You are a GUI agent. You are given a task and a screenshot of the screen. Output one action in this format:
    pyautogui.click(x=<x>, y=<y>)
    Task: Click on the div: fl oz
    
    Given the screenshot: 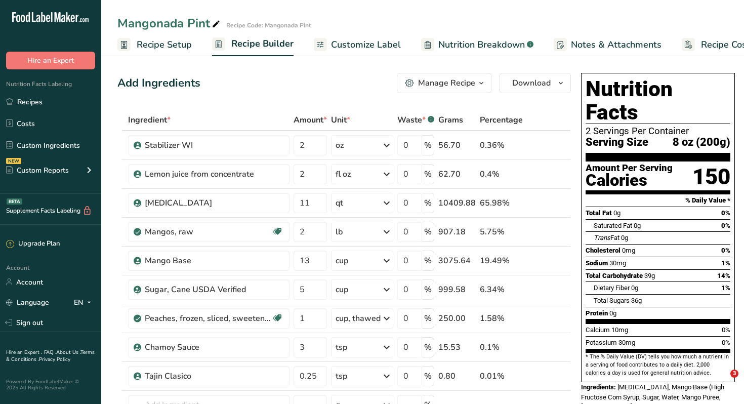 What is the action you would take?
    pyautogui.click(x=343, y=174)
    